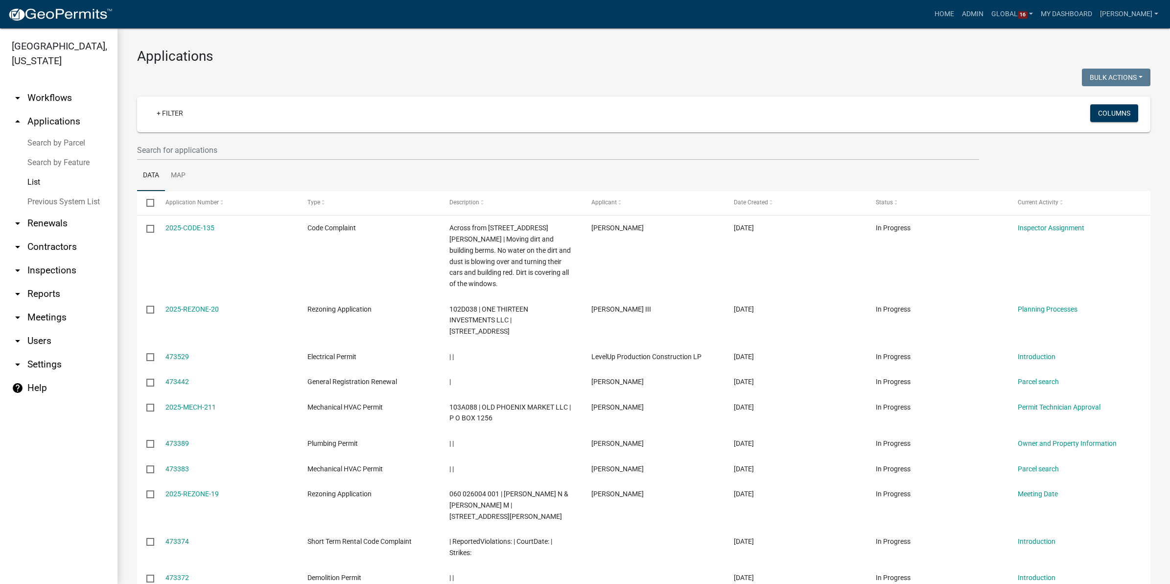  What do you see at coordinates (945, 14) in the screenshot?
I see `a: Home` at bounding box center [945, 14].